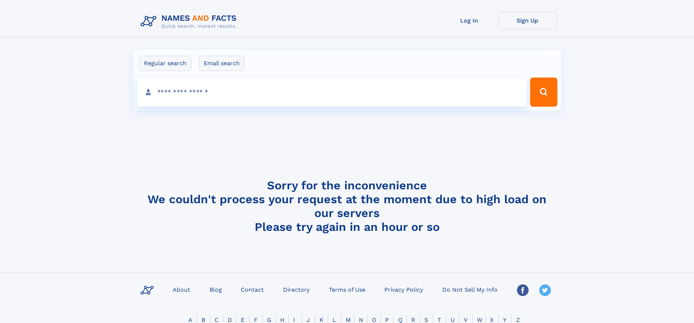  What do you see at coordinates (404, 289) in the screenshot?
I see `a: Privacy Policy` at bounding box center [404, 289].